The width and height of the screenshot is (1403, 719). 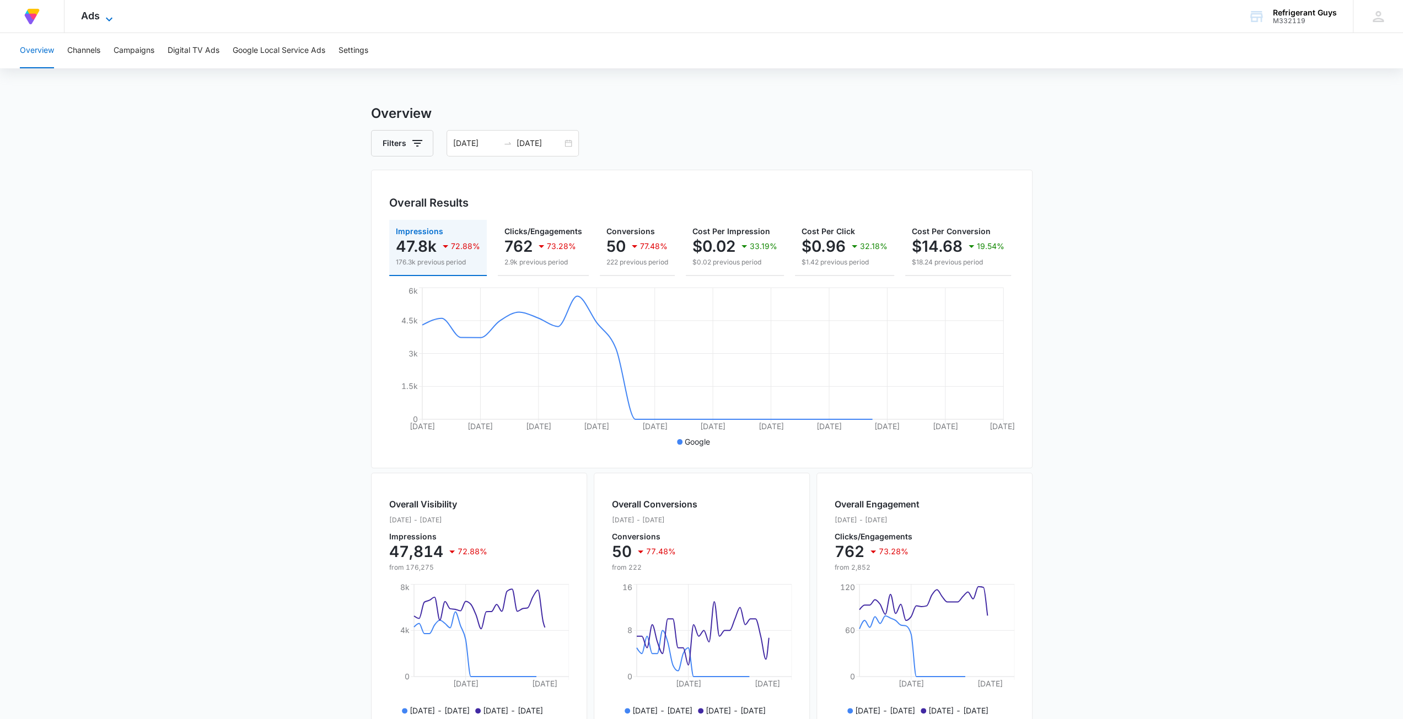 I want to click on p: 32.18%, so click(x=874, y=246).